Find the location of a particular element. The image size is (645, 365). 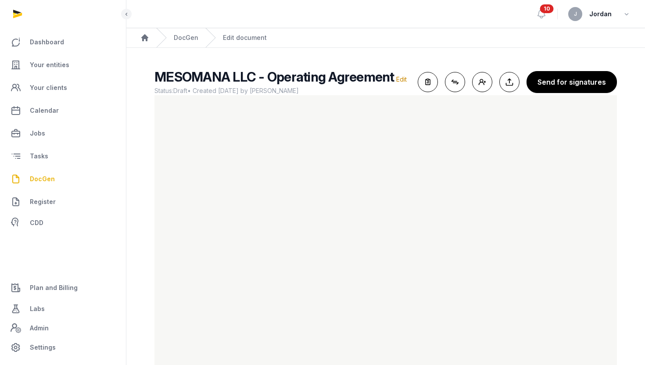

span: CDD is located at coordinates (36, 223).